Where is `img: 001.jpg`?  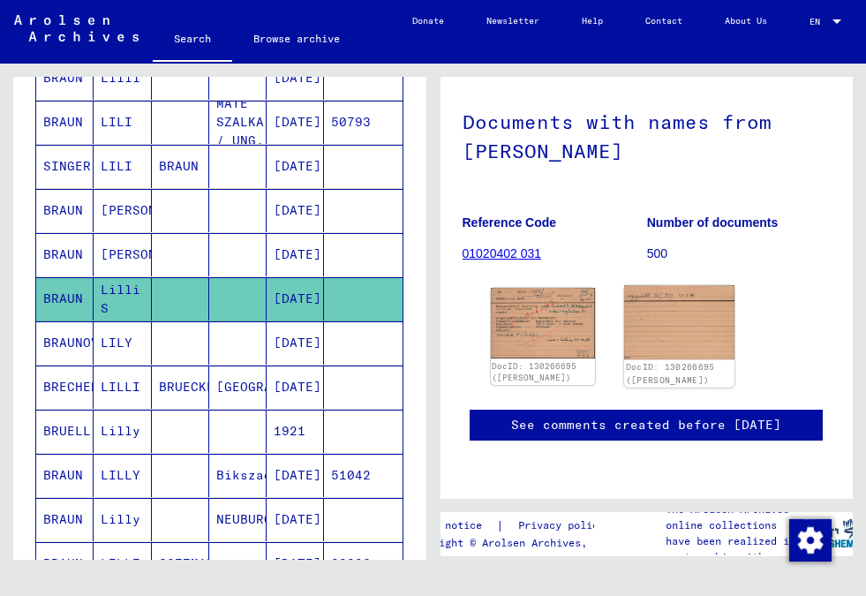
img: 001.jpg is located at coordinates (543, 323).